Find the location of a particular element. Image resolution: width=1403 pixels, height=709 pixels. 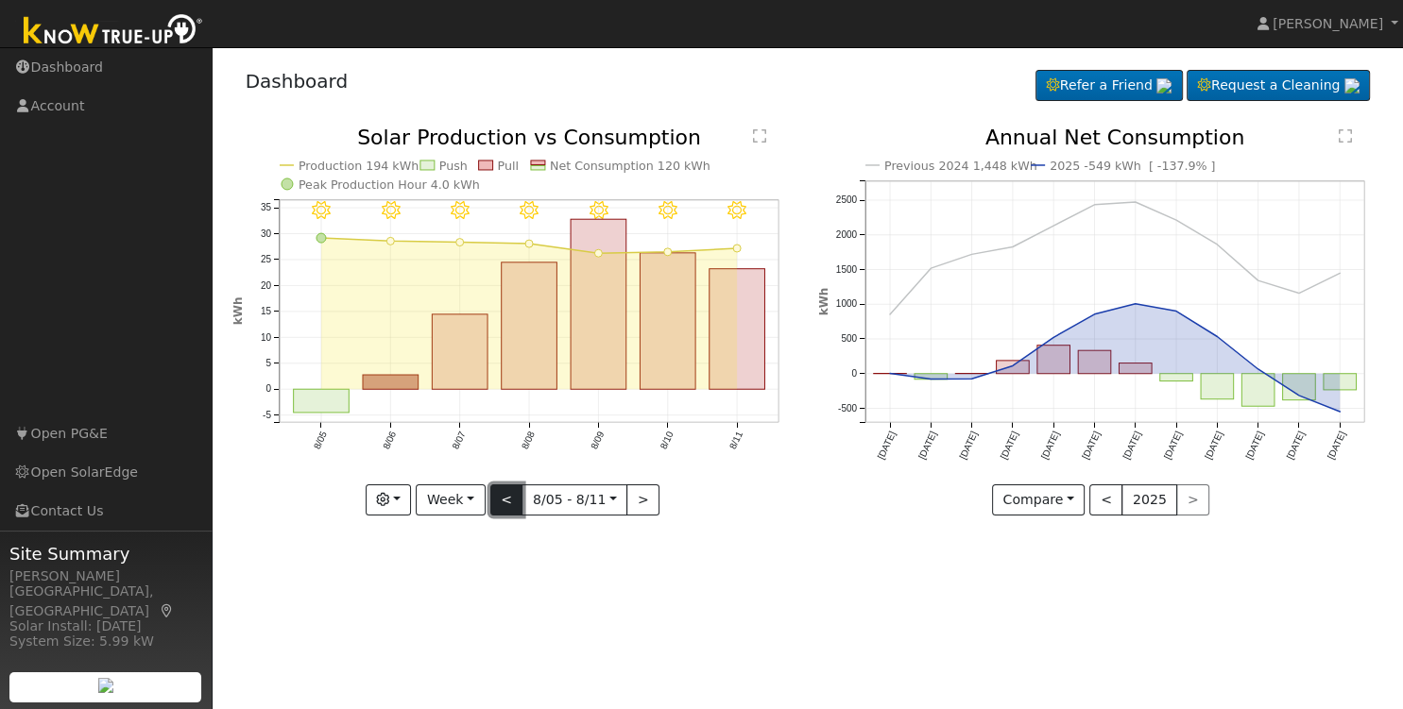

text: 8/09 is located at coordinates (597, 440).